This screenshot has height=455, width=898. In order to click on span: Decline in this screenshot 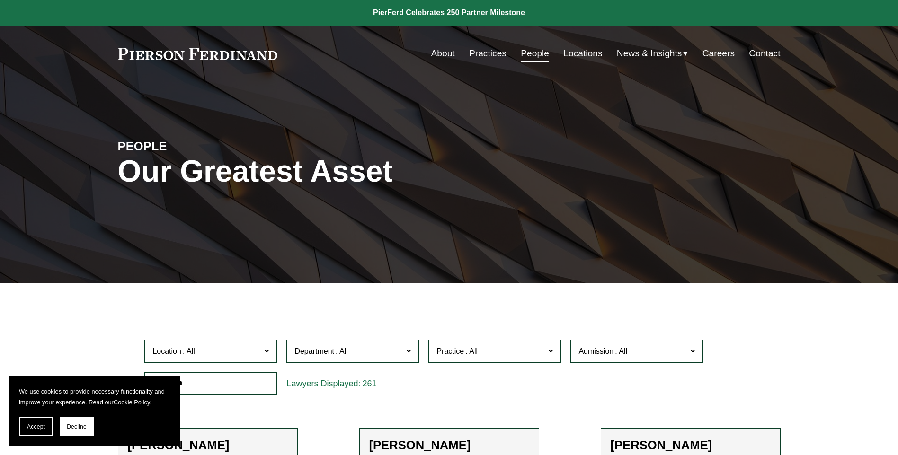, I will do `click(77, 427)`.